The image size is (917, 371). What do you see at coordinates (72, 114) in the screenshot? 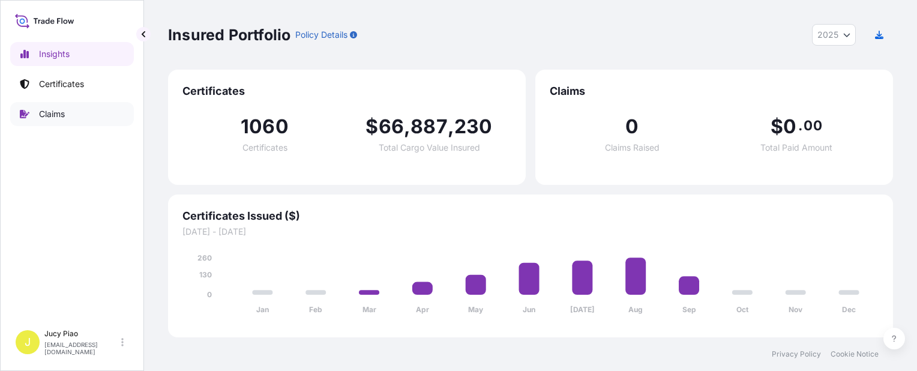
I see `a: Claims` at bounding box center [72, 114].